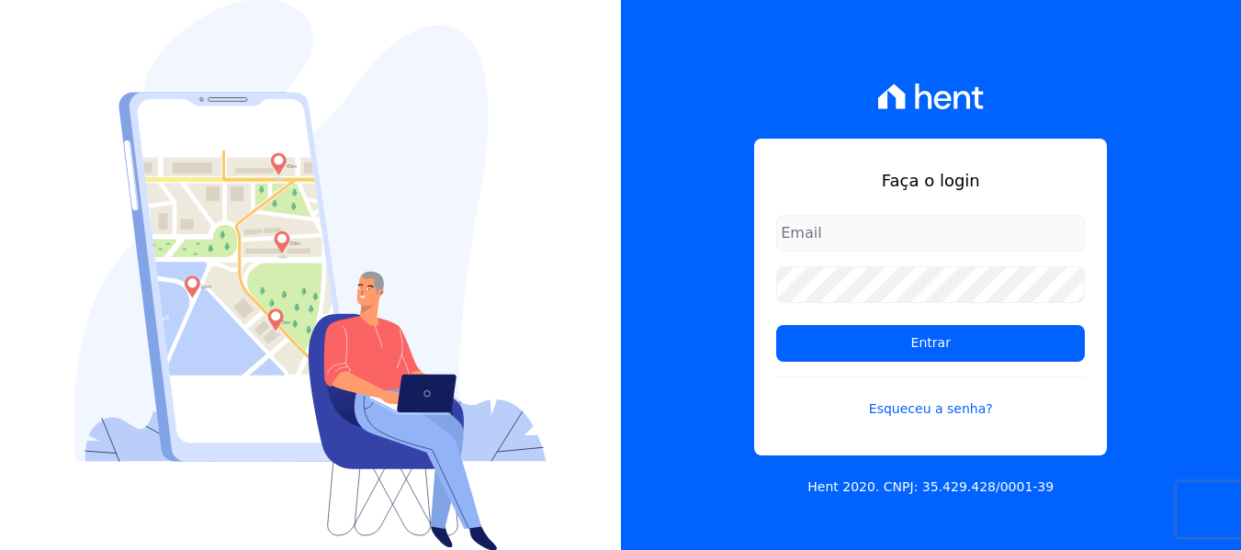 This screenshot has height=550, width=1241. What do you see at coordinates (931, 233) in the screenshot?
I see `input: Email` at bounding box center [931, 233].